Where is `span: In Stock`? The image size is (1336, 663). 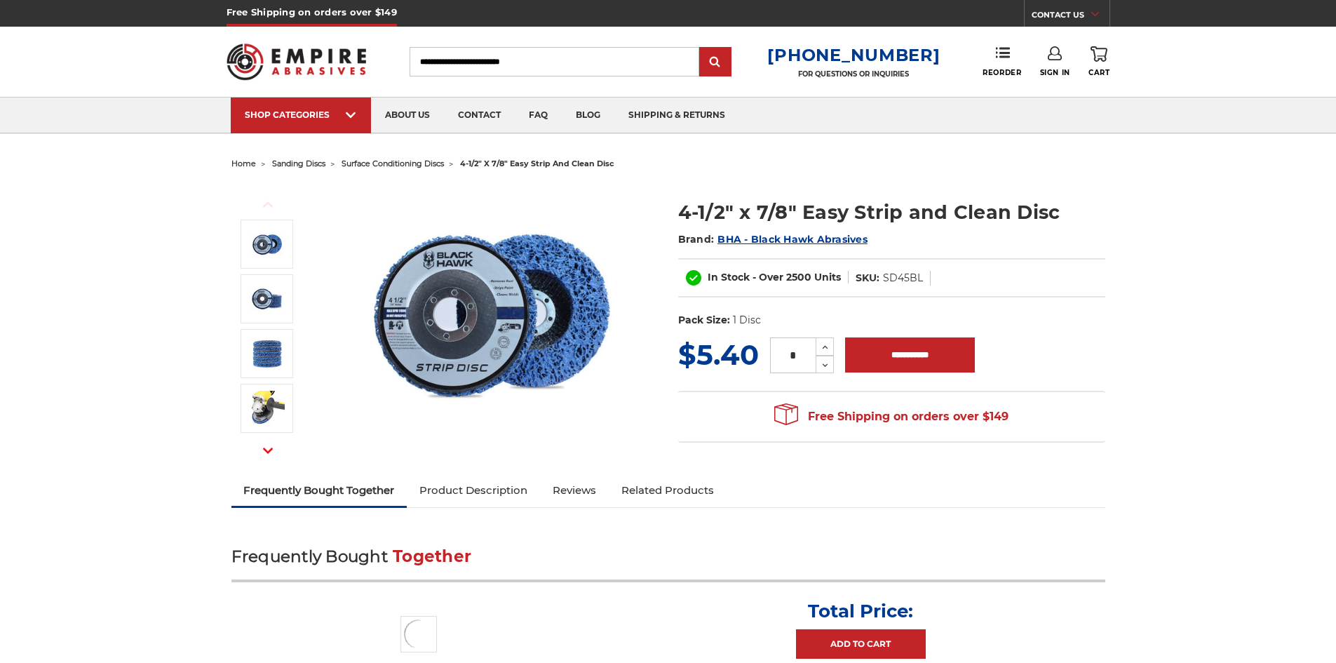
span: In Stock is located at coordinates (729, 277).